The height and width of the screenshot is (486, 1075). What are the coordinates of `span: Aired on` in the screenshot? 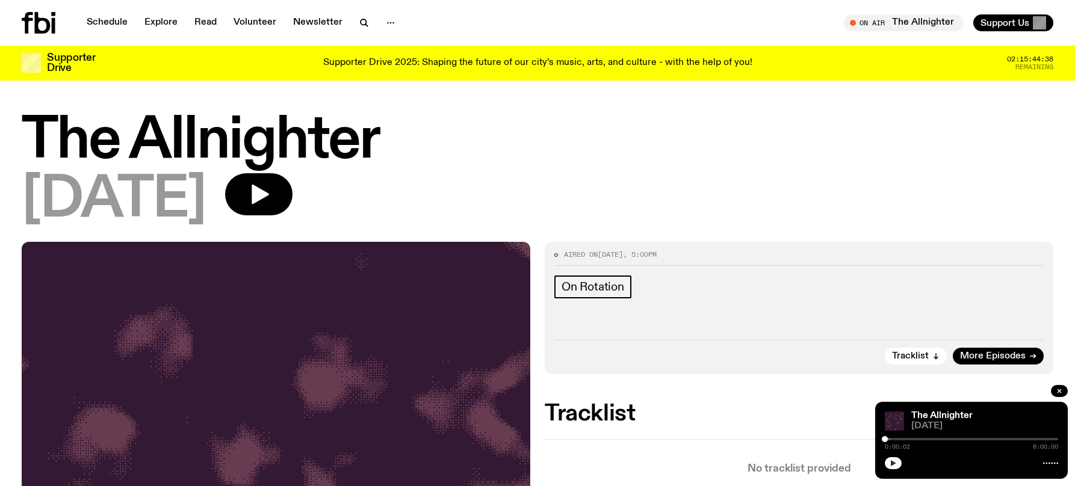 It's located at (581, 255).